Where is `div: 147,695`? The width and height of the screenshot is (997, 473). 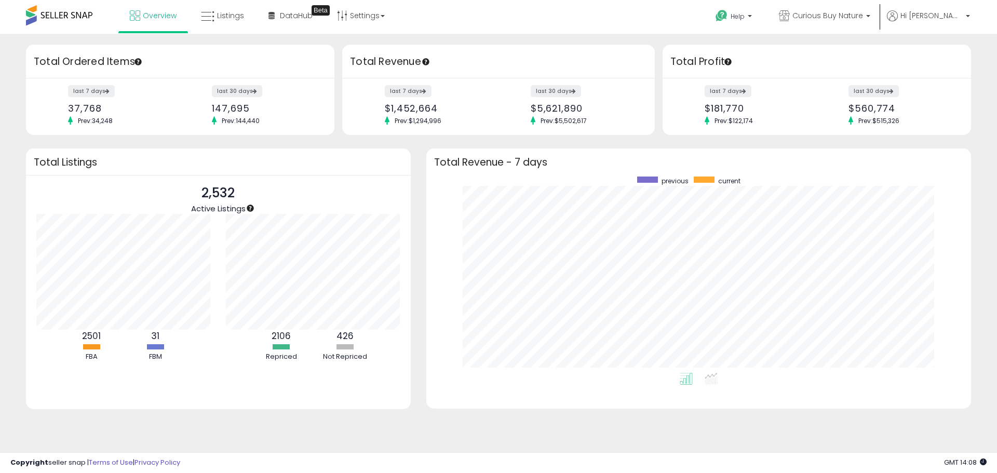 div: 147,695 is located at coordinates (264, 108).